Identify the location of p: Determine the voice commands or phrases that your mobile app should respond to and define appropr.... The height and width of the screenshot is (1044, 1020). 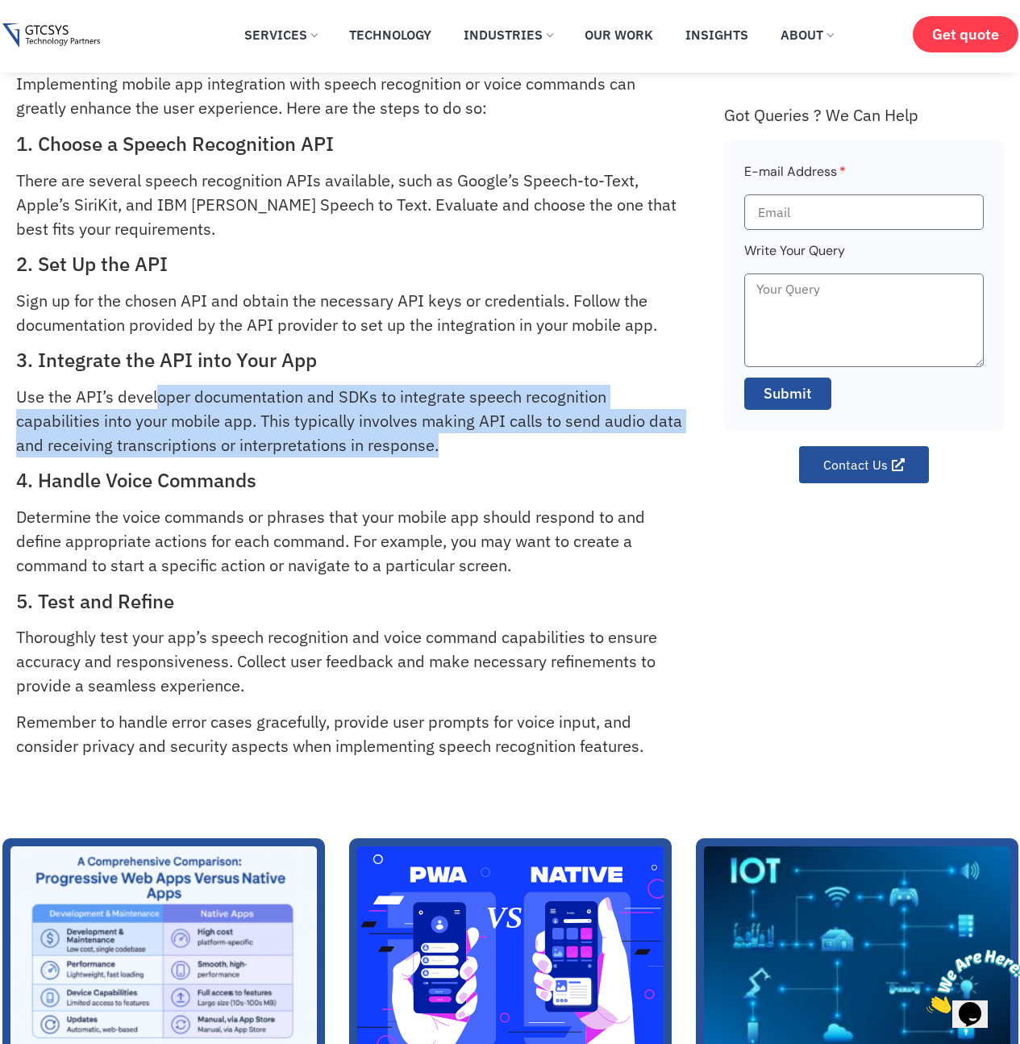
(352, 541).